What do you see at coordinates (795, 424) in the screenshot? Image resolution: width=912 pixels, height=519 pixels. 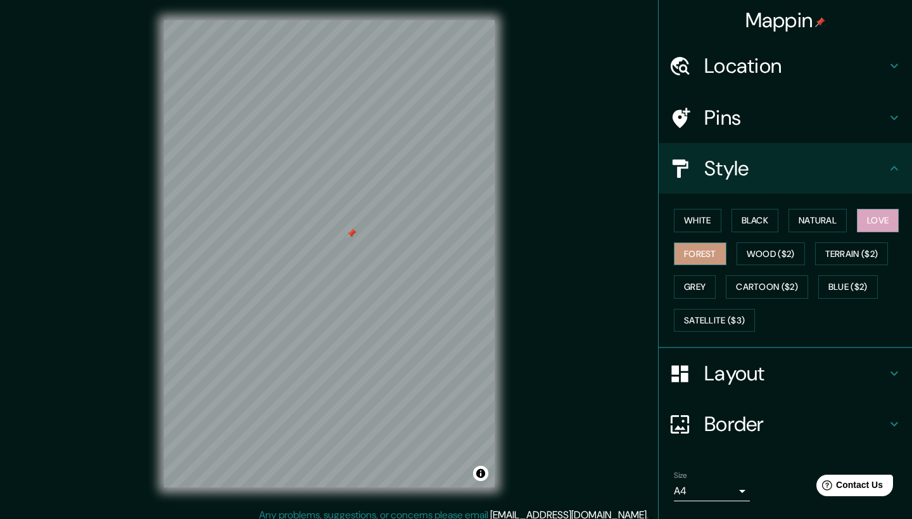 I see `h4: Border` at bounding box center [795, 424].